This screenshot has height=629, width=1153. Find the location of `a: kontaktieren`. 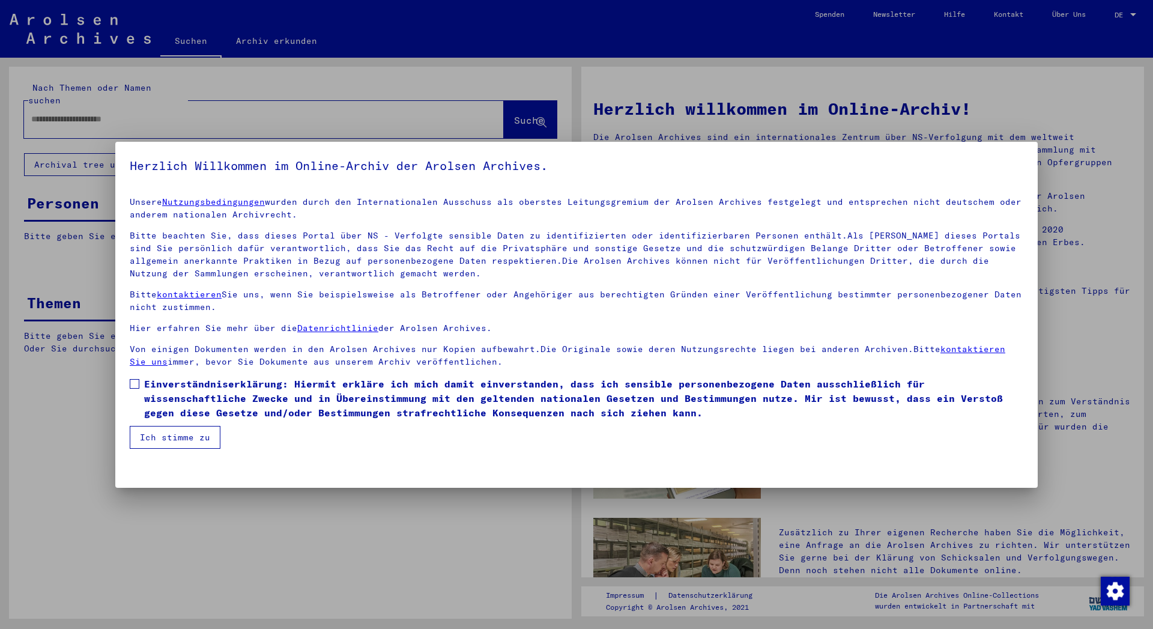

a: kontaktieren is located at coordinates (189, 294).